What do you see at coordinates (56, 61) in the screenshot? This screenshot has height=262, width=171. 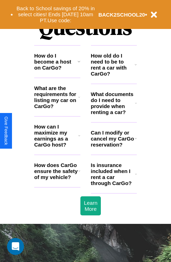 I see `h3: How do I become a host on CarGo?` at bounding box center [56, 61].